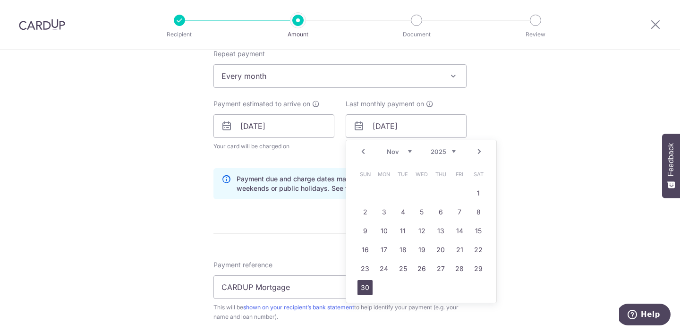 The height and width of the screenshot is (332, 680). I want to click on a: 19, so click(422, 250).